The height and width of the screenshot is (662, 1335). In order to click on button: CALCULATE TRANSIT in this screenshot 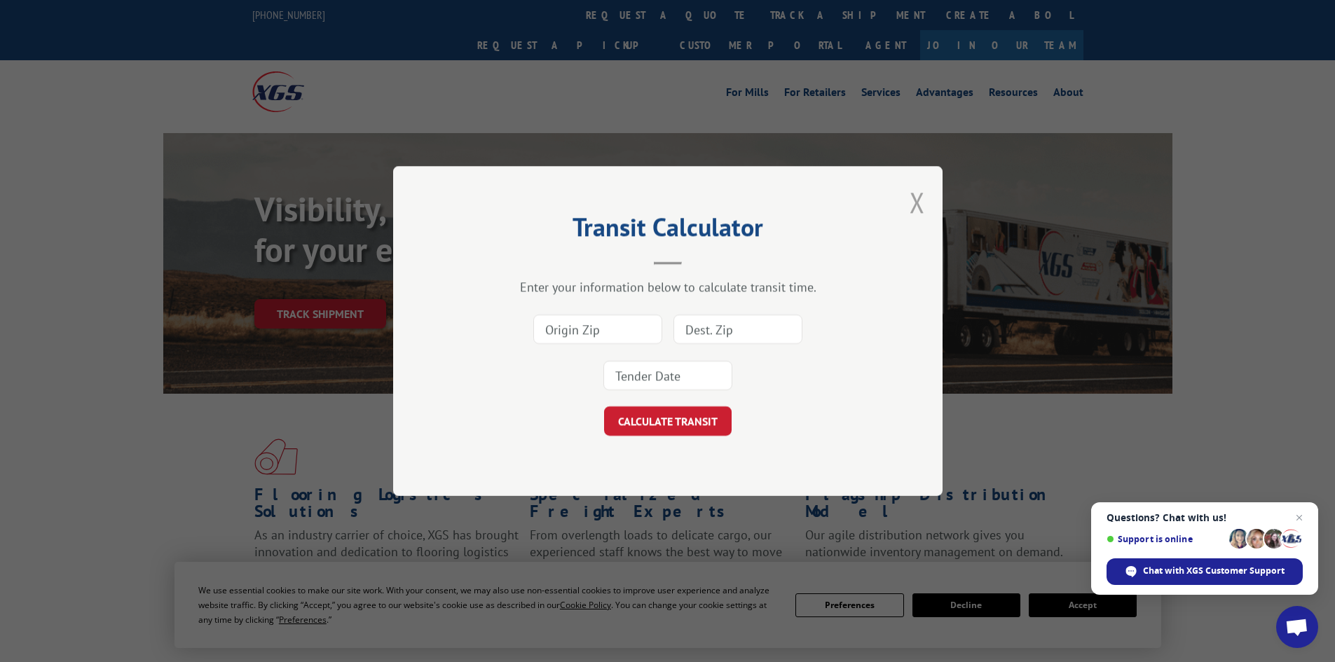, I will do `click(668, 421)`.